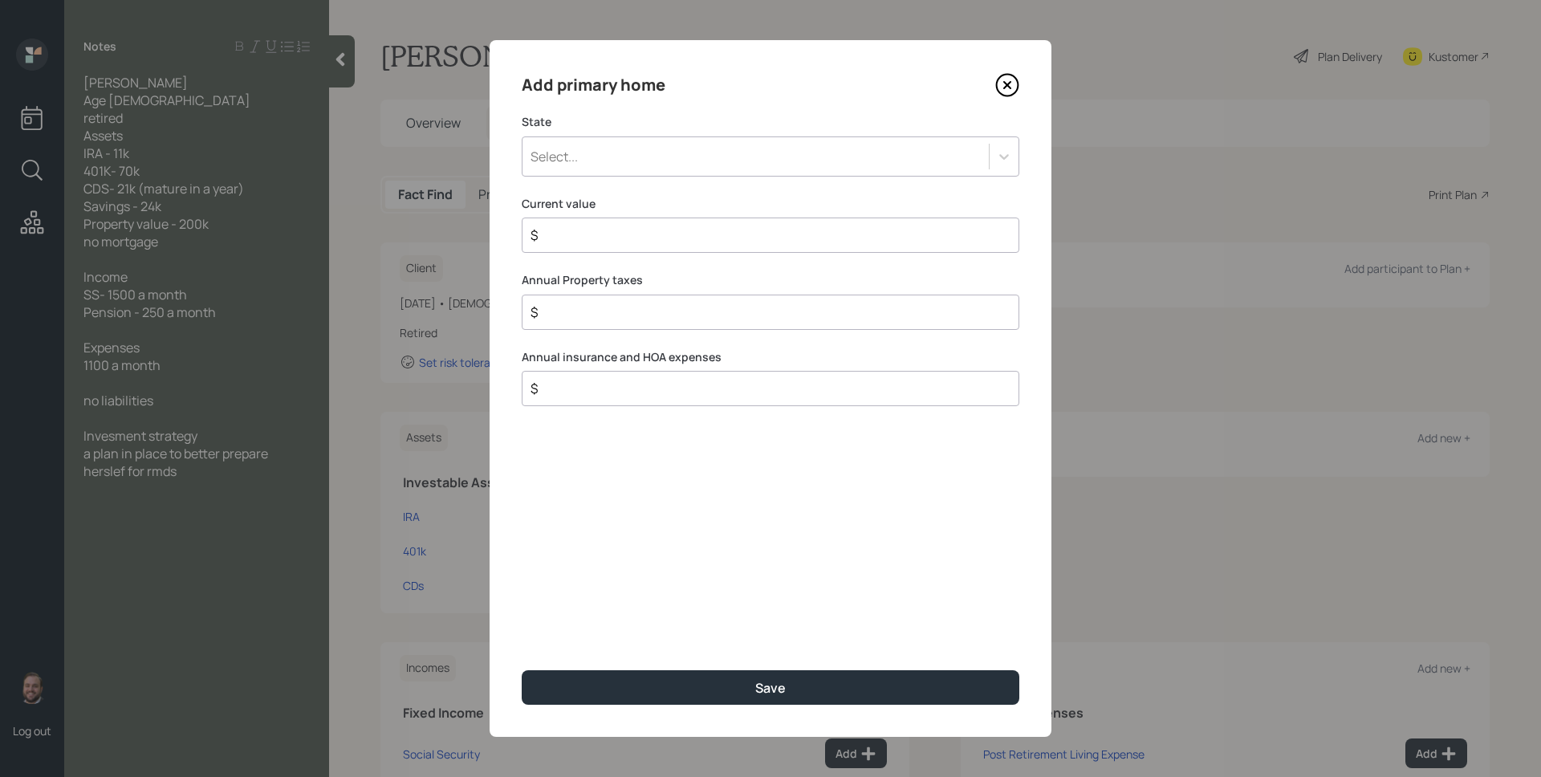  I want to click on div: Select..., so click(554, 157).